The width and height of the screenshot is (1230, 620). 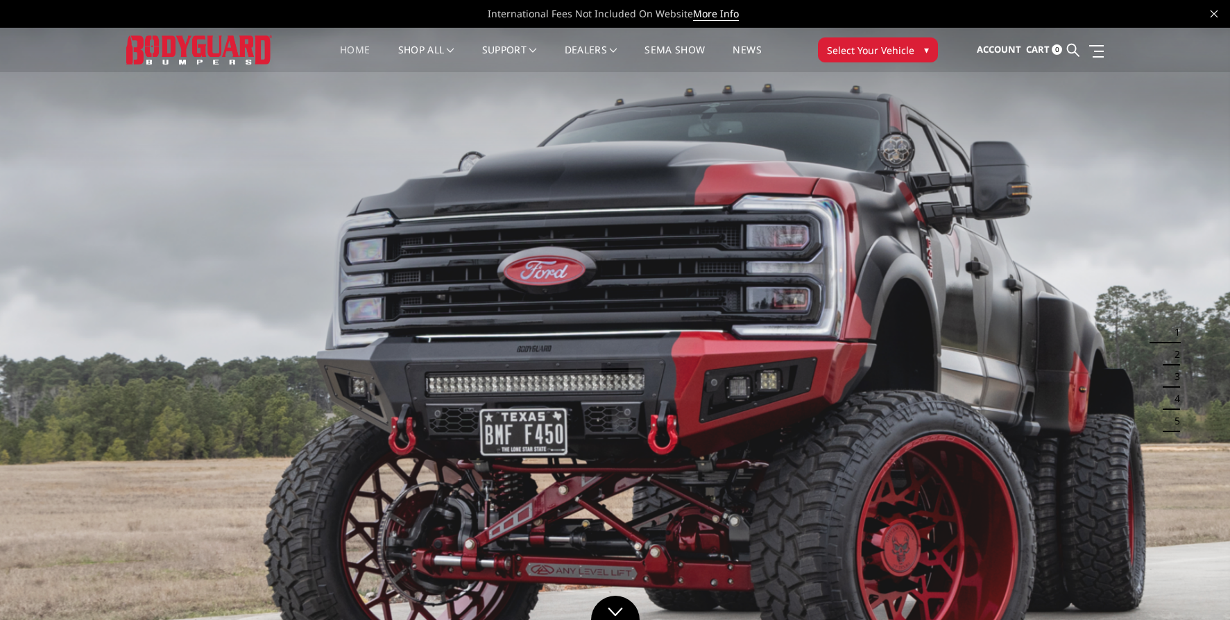 I want to click on a: News, so click(x=747, y=58).